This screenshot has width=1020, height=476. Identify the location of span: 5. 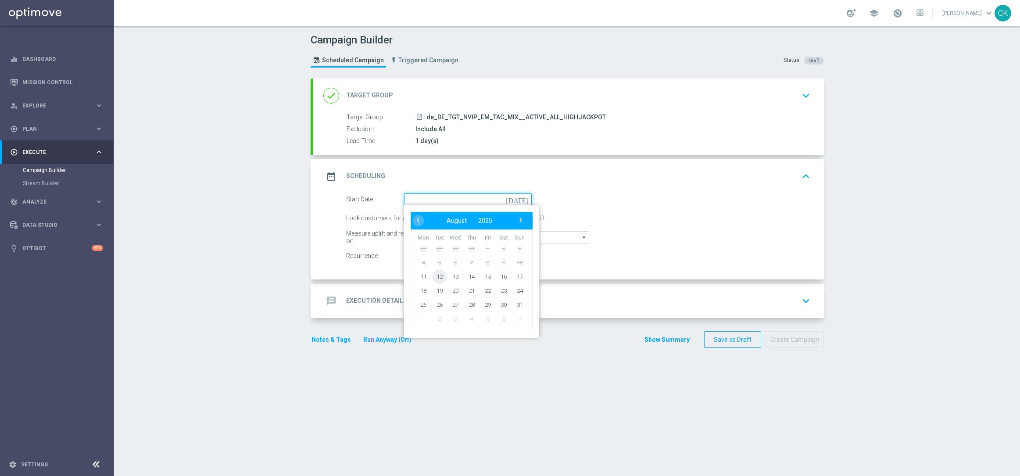
(487, 319).